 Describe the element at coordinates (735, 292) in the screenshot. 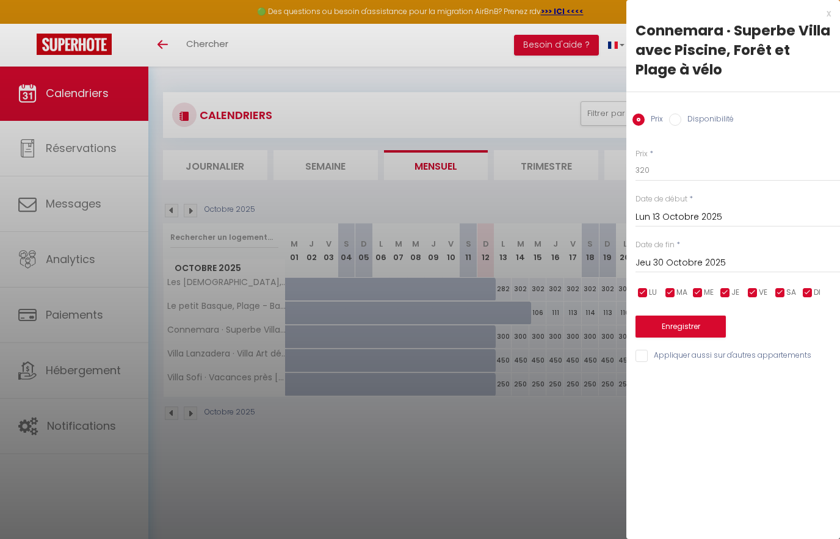

I see `span: JE` at that location.